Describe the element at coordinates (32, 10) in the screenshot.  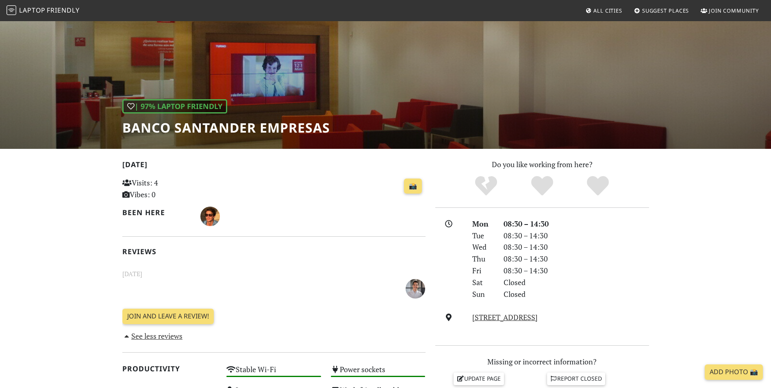
I see `span: Laptop` at that location.